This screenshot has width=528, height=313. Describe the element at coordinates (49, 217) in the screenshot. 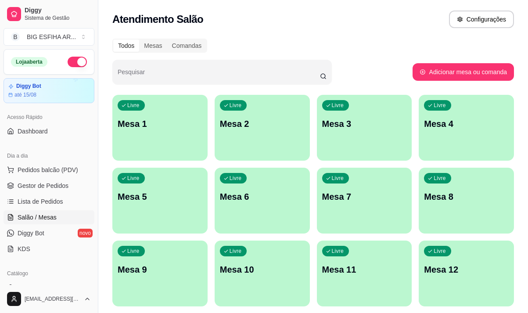

I see `a: Salão / Mesas` at that location.